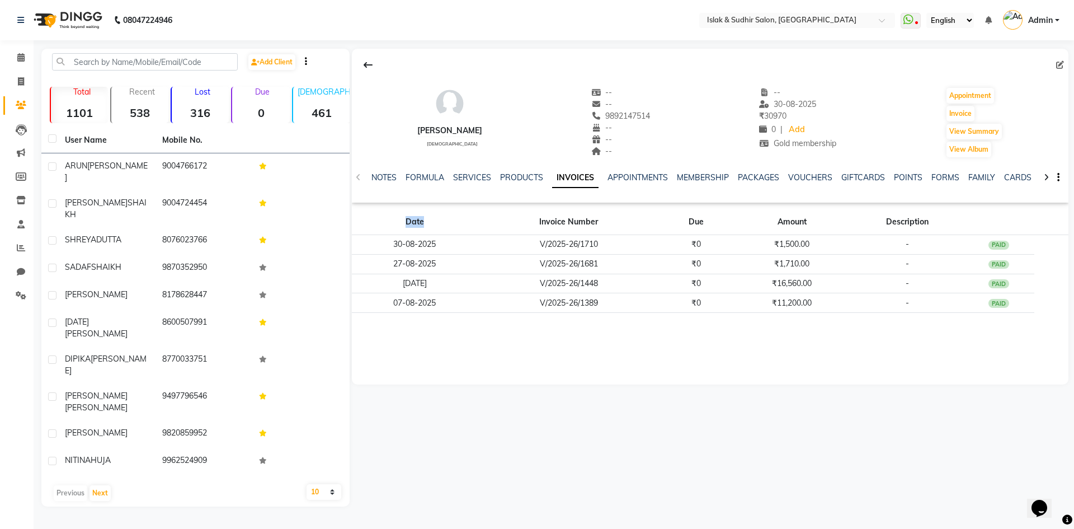  Describe the element at coordinates (415, 222) in the screenshot. I see `th: Date` at that location.